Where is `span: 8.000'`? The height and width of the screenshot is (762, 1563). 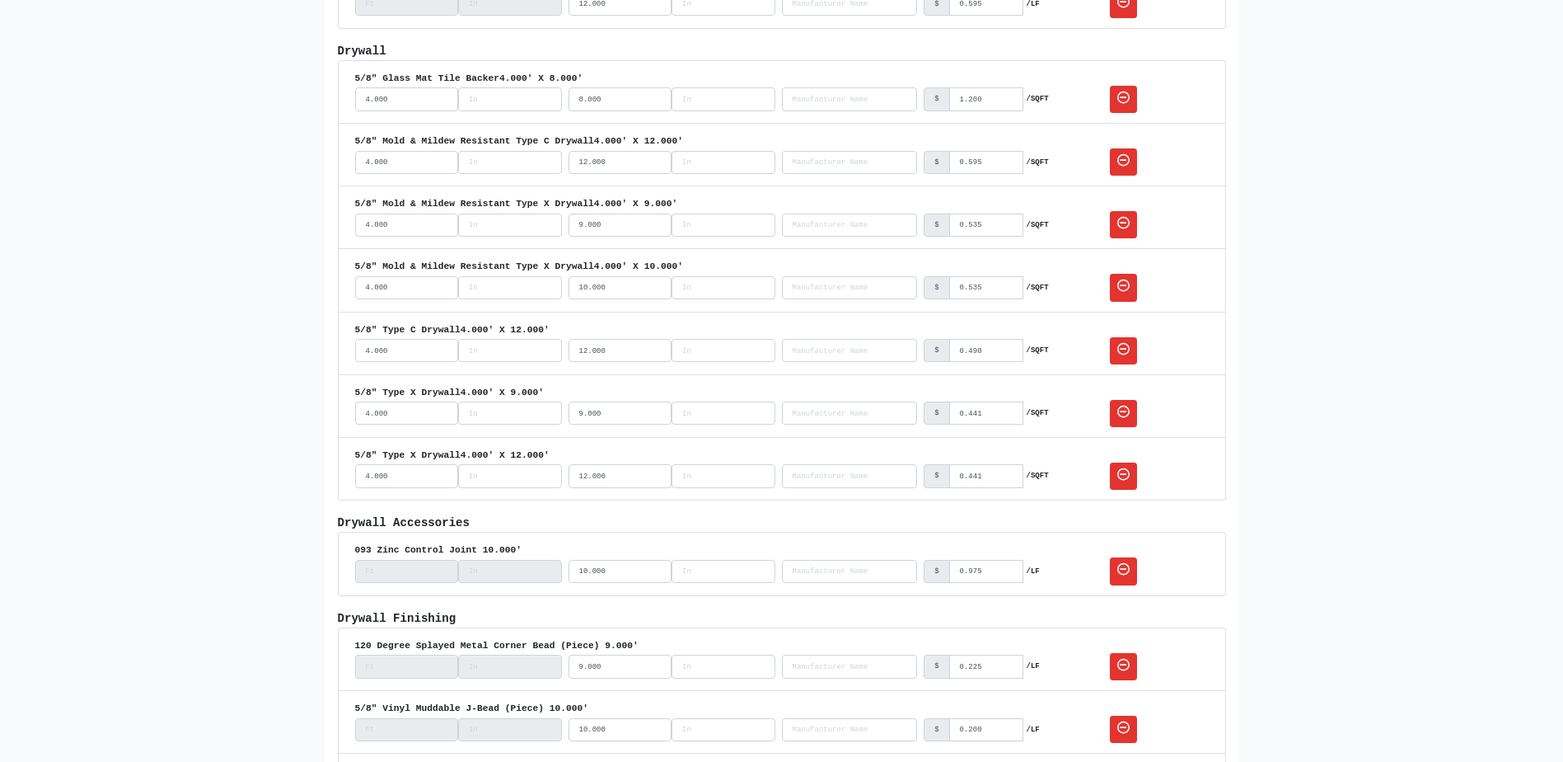 span: 8.000' is located at coordinates (566, 78).